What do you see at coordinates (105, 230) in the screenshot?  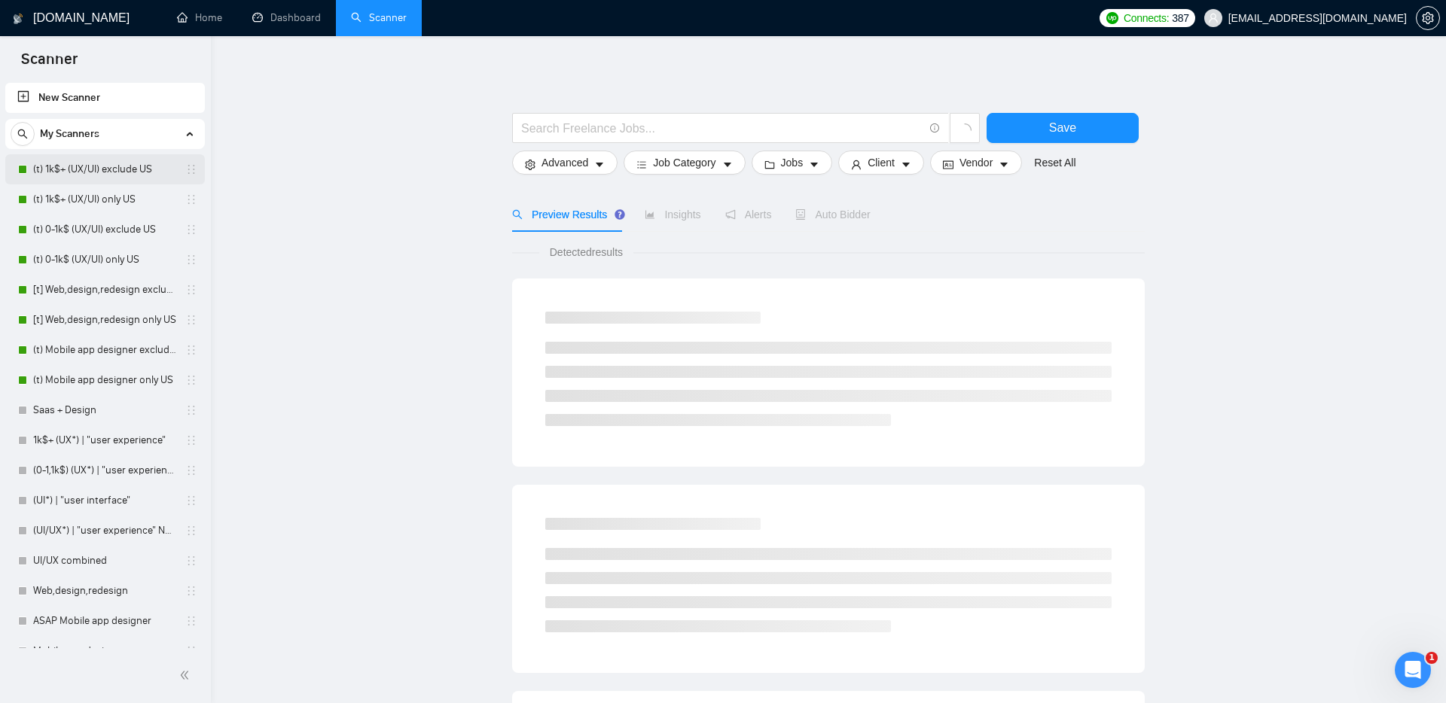 I see `a: (t) 0-1k$ (UX/UI) exclude US` at bounding box center [105, 230].